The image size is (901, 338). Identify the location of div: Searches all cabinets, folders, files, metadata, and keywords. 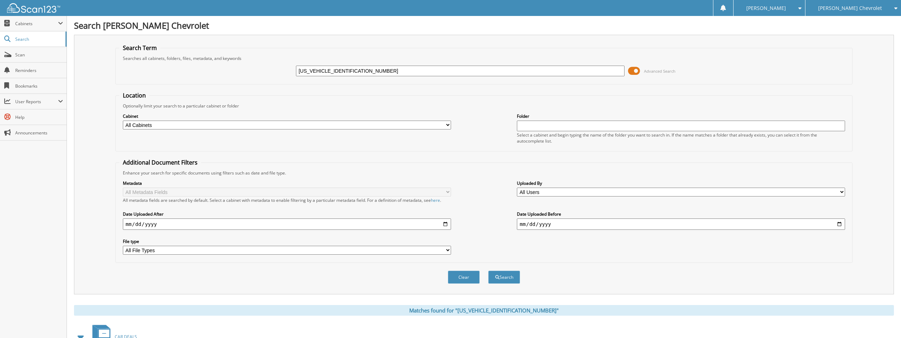
(484, 58).